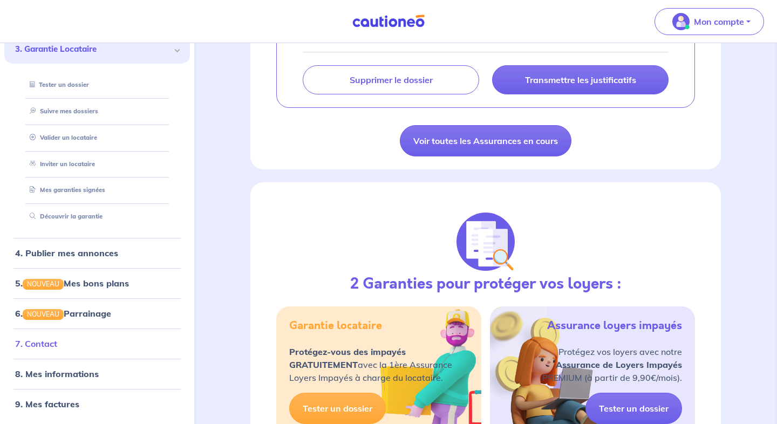 This screenshot has width=777, height=424. What do you see at coordinates (486, 284) in the screenshot?
I see `h3: 2 Garanties pour protéger vos loyers :` at bounding box center [486, 284].